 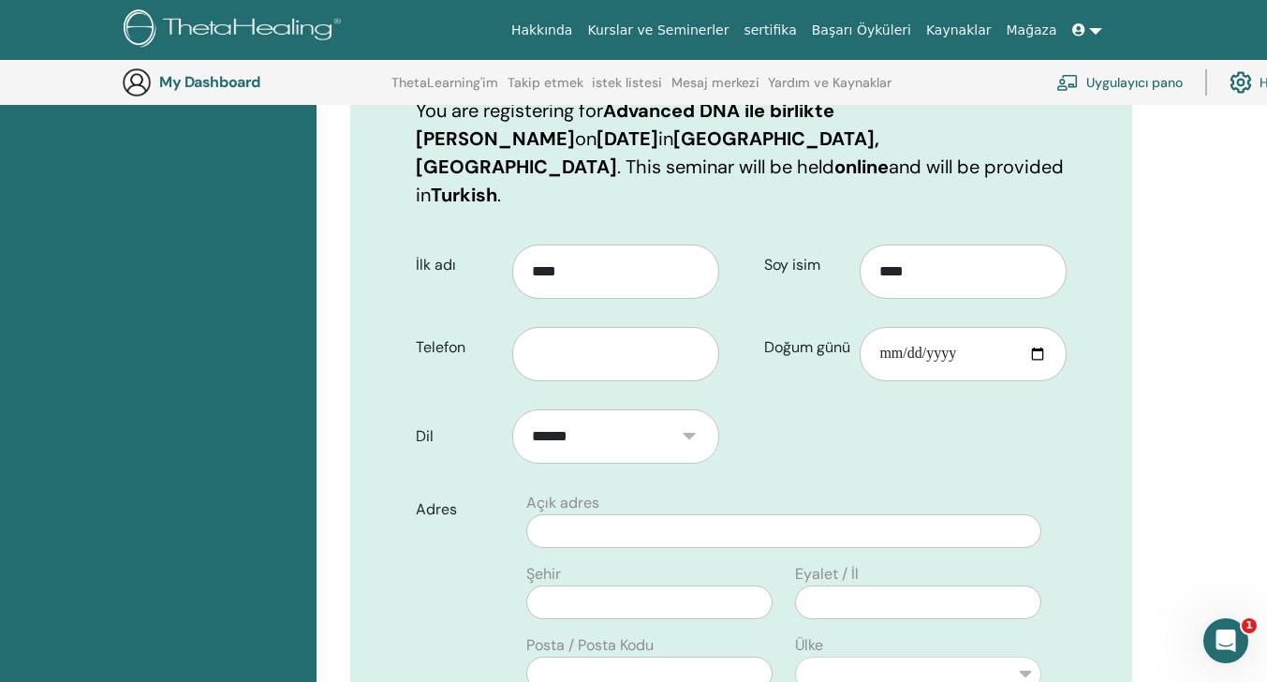 What do you see at coordinates (445, 90) in the screenshot?
I see `a: ThetaLearning'im` at bounding box center [445, 90].